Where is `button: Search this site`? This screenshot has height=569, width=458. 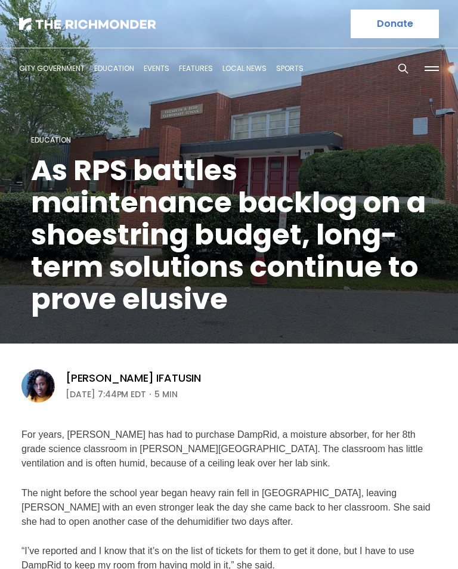 button: Search this site is located at coordinates (403, 69).